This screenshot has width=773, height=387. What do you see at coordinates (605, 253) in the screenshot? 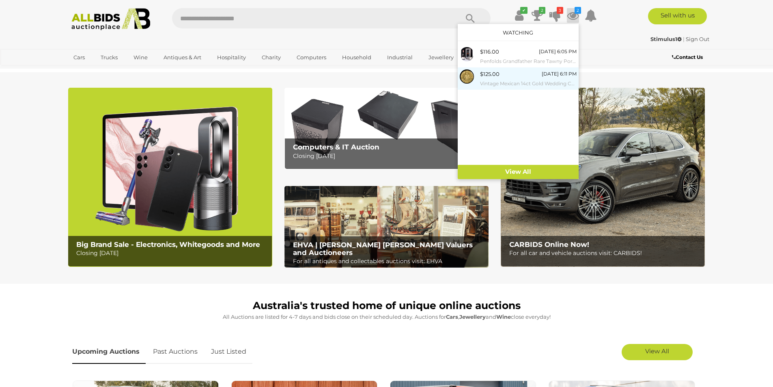
I see `p: For all car and vehicle auctions visit: CARBIDS!` at bounding box center [605, 253].